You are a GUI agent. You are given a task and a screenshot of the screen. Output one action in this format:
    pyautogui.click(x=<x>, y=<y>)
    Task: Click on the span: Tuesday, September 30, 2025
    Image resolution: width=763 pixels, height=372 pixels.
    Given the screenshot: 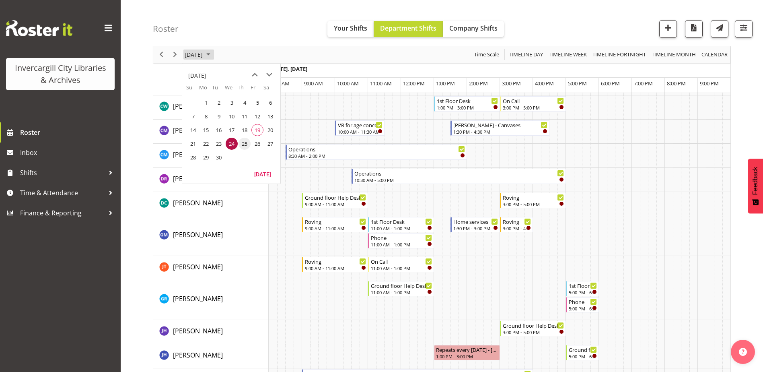 What is the action you would take?
    pyautogui.click(x=219, y=157)
    